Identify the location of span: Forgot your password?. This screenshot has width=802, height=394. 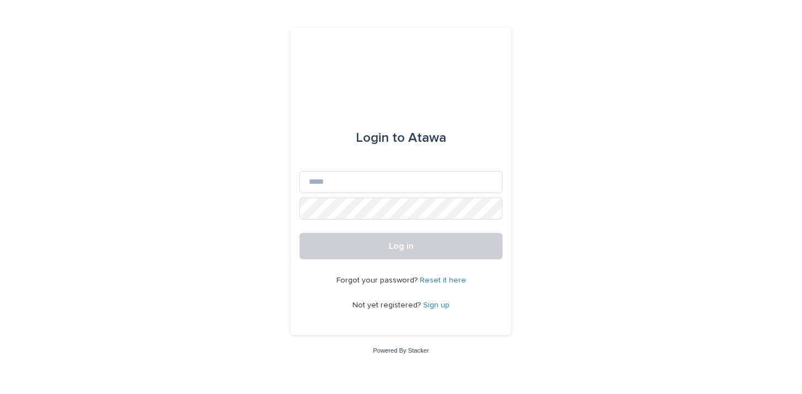
(378, 280).